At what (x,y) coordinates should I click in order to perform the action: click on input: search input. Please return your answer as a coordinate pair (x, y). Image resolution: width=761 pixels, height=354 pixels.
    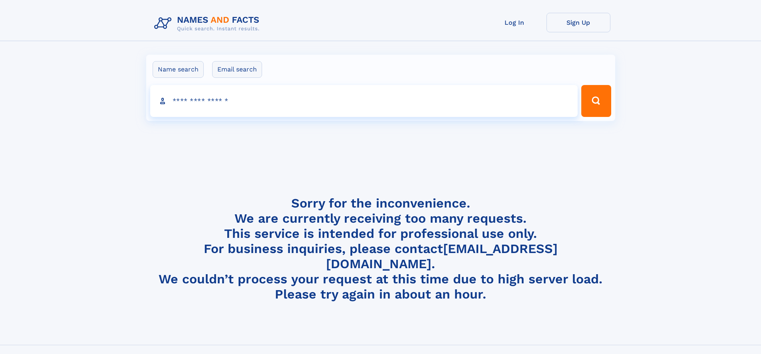
    Looking at the image, I should click on (364, 101).